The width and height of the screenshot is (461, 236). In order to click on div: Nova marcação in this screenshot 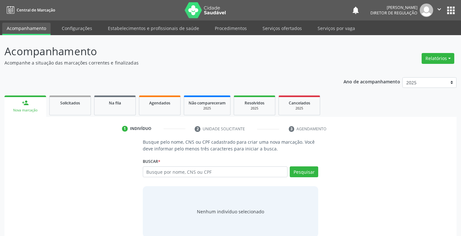, I will do `click(25, 110)`.